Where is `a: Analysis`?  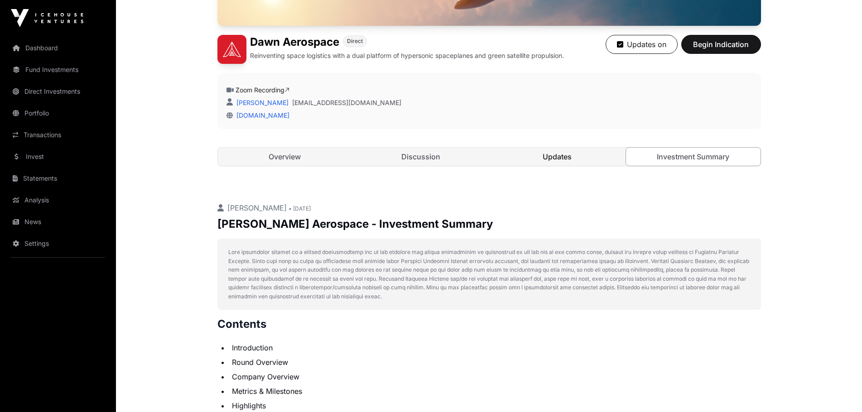 a: Analysis is located at coordinates (58, 200).